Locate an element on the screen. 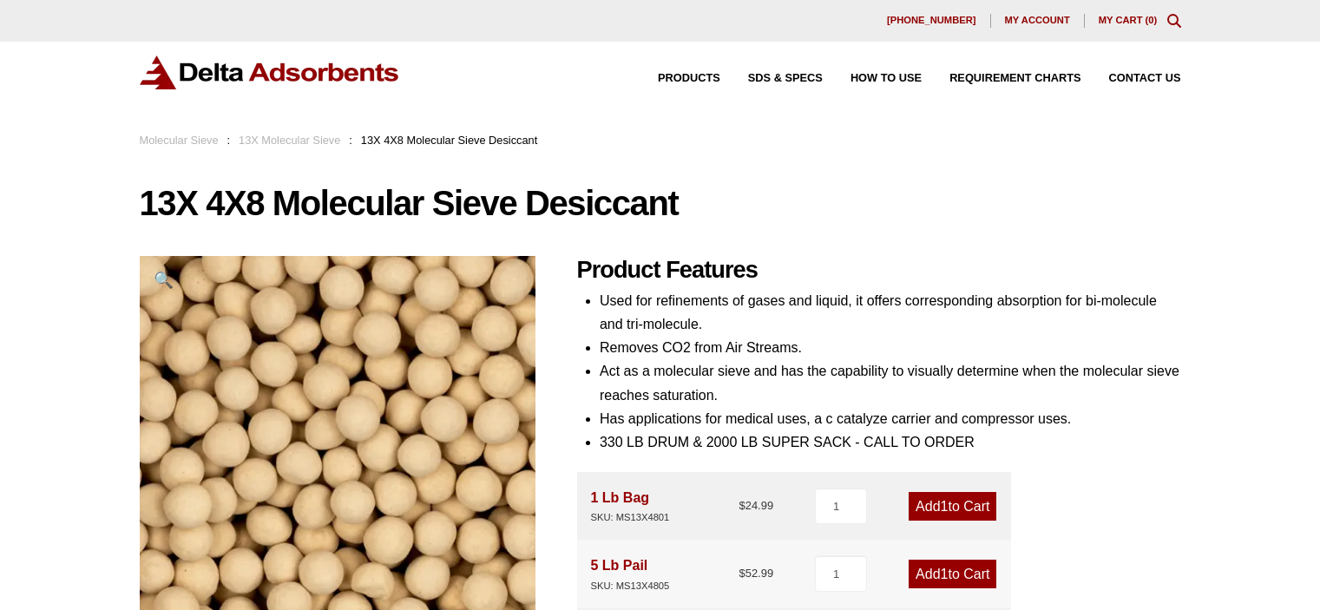  span: Products is located at coordinates (689, 78).